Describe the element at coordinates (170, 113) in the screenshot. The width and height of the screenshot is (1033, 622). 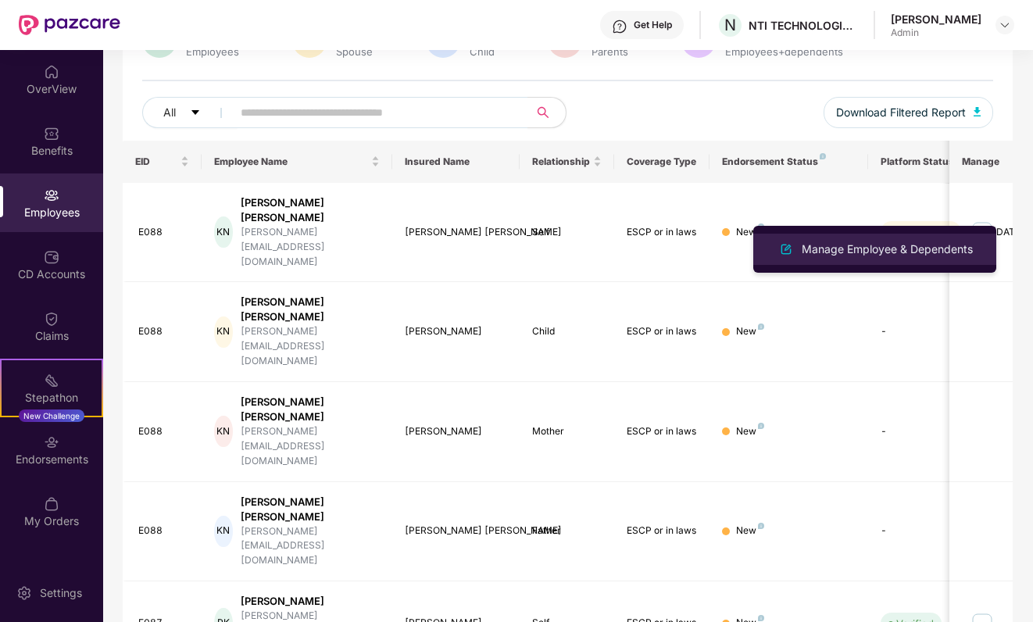
I see `span: All` at that location.